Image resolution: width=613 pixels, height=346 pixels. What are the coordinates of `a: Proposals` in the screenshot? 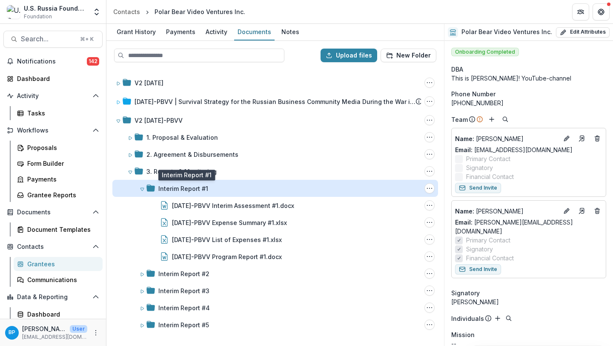 It's located at (58, 147).